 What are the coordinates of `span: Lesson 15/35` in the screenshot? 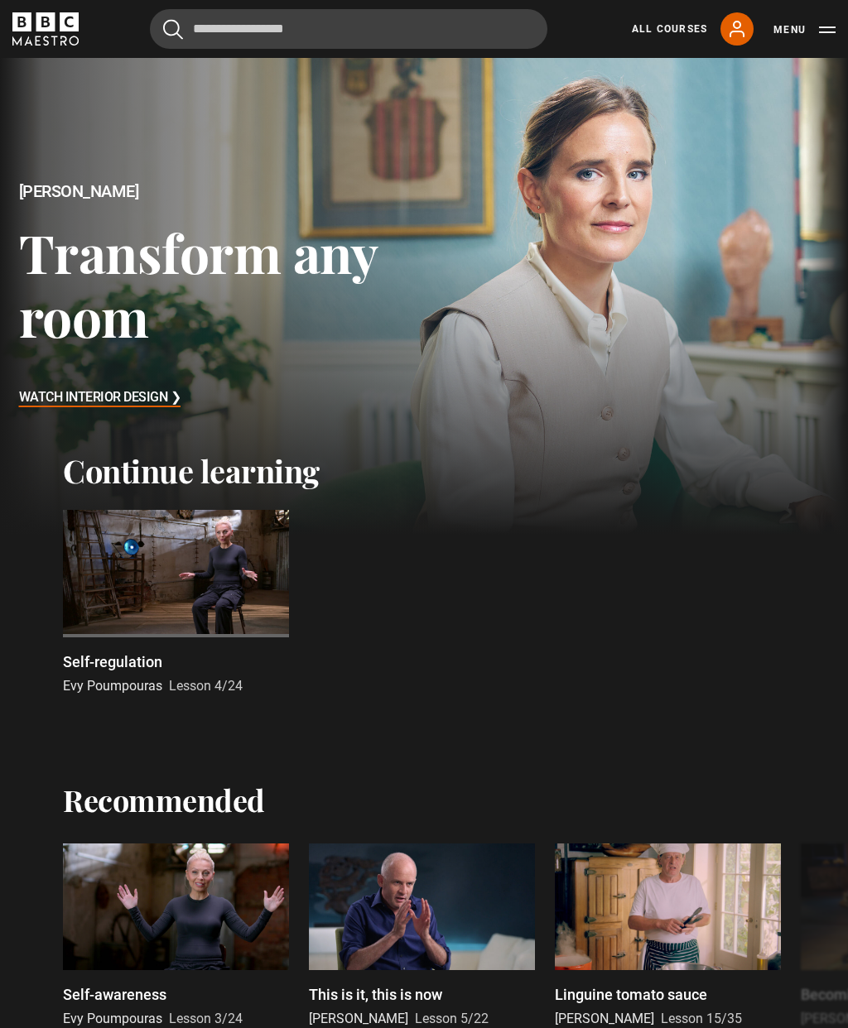 It's located at (701, 1018).